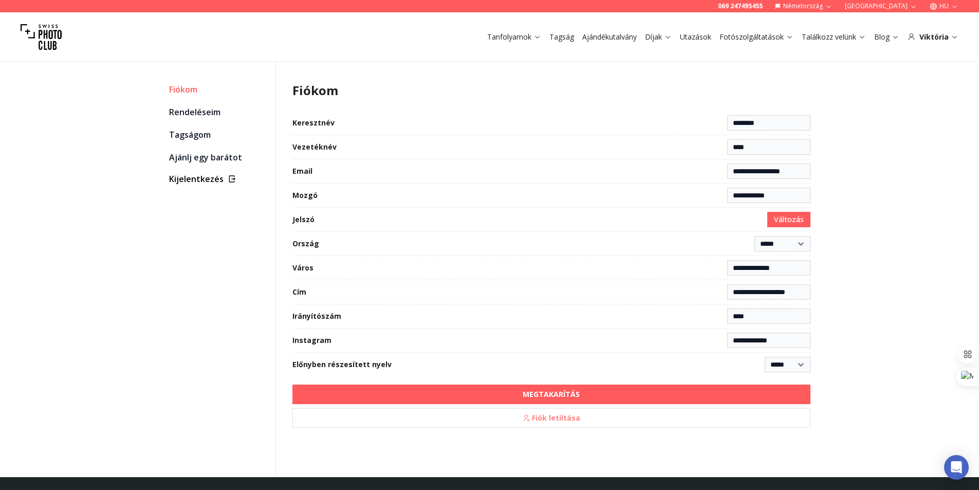  Describe the element at coordinates (305, 195) in the screenshot. I see `font: Mozgó` at that location.